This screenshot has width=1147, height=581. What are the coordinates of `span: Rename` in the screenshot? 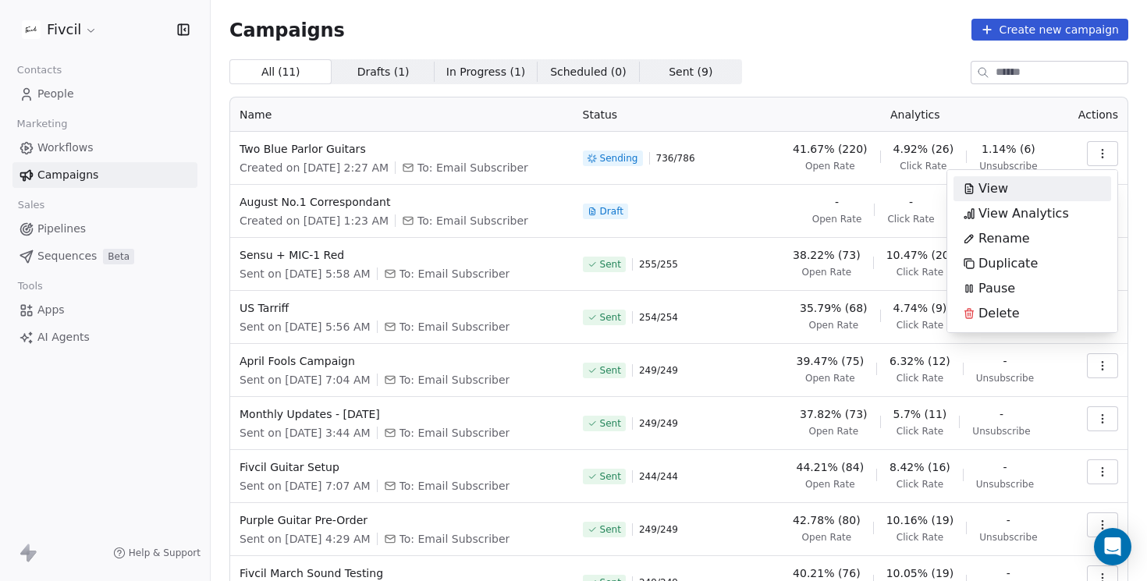 It's located at (1004, 239).